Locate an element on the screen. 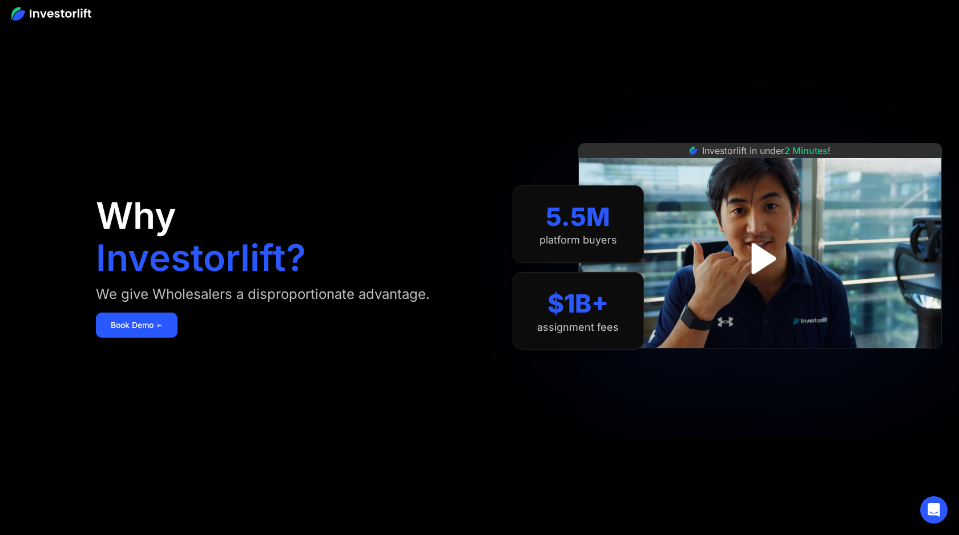 This screenshot has width=959, height=535. div: Investorlift in under ! is located at coordinates (766, 151).